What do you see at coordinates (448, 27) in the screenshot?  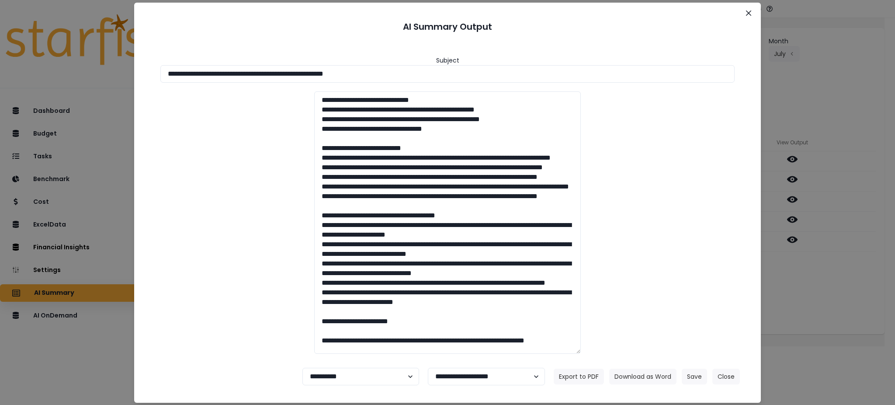 I see `header: AI Summary Output` at bounding box center [448, 27].